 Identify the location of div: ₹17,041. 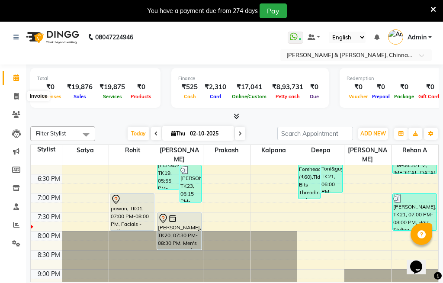
(249, 87).